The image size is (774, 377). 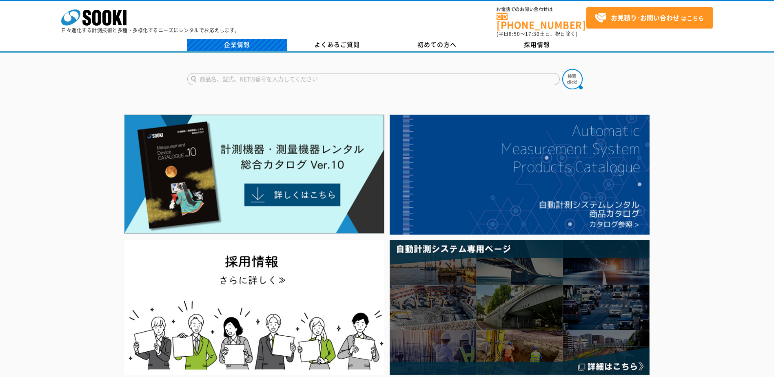 I want to click on span: お電話でのお問い合わせは, so click(x=542, y=9).